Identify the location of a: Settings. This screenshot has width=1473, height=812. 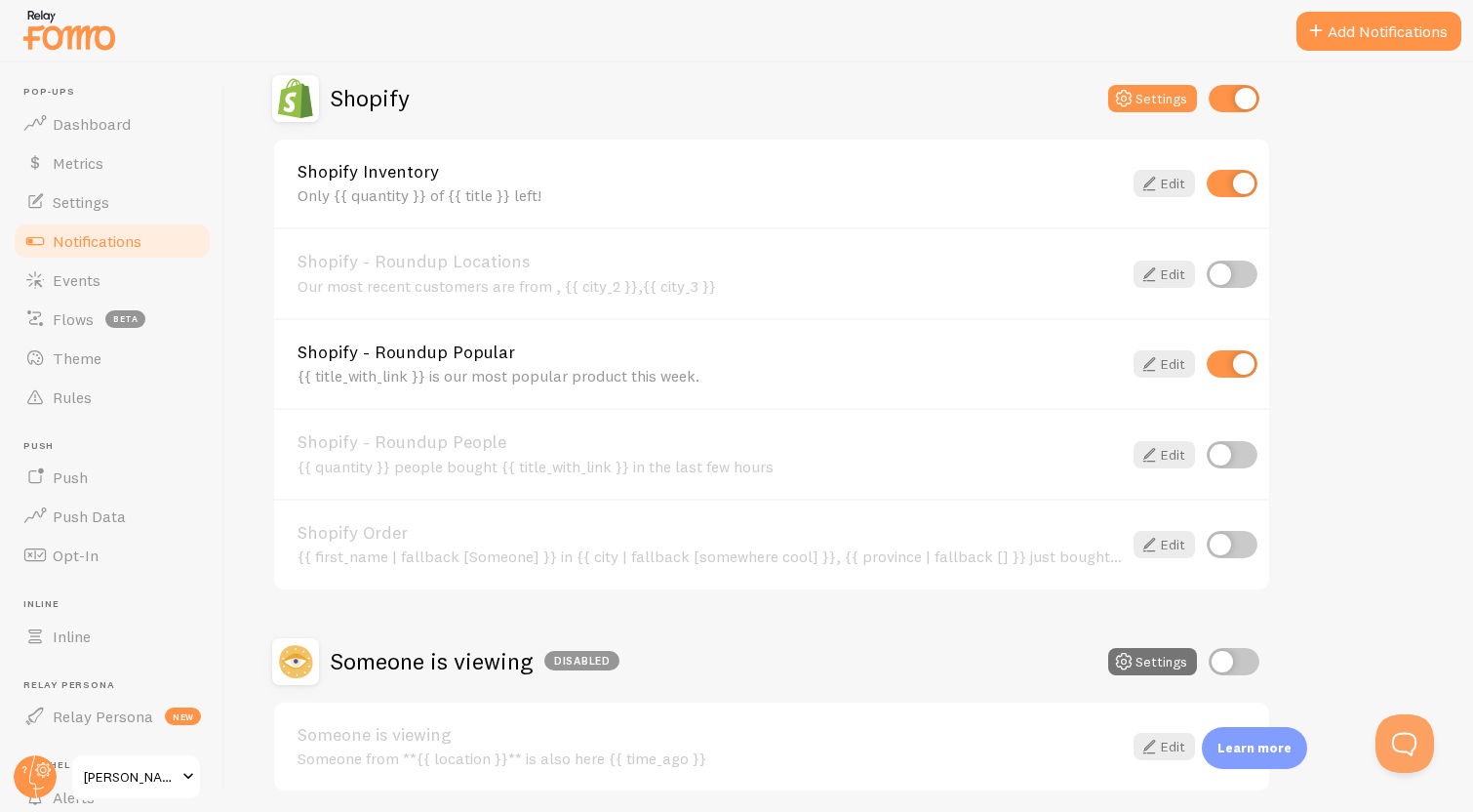
(112, 202).